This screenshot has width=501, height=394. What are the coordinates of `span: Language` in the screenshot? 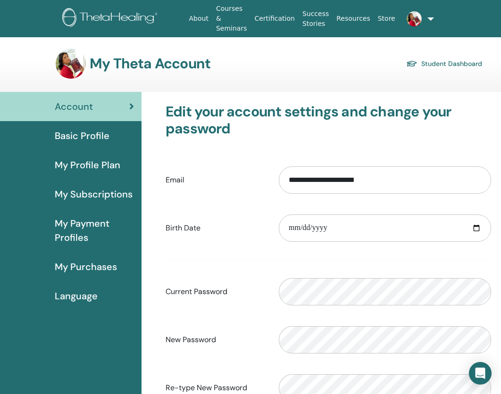 It's located at (76, 296).